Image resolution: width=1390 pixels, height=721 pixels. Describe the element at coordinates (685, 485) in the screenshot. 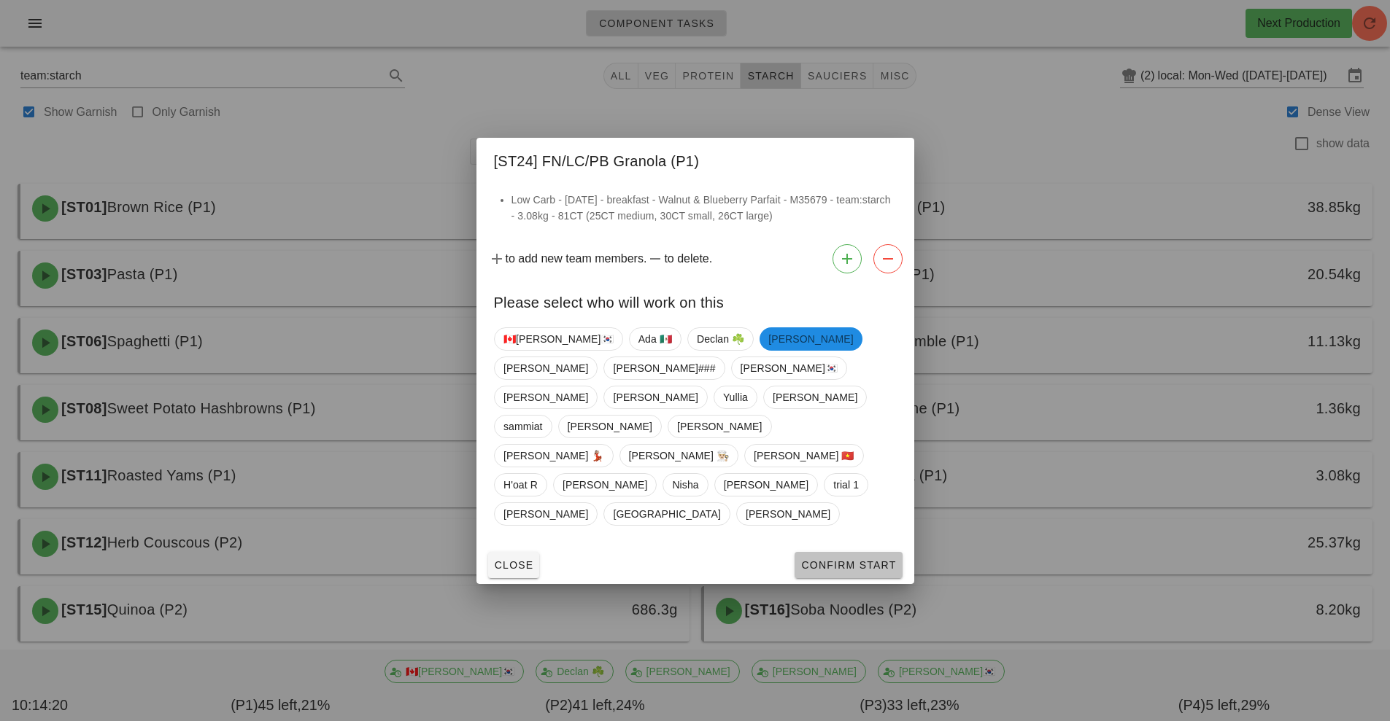

I see `span: Nisha` at that location.